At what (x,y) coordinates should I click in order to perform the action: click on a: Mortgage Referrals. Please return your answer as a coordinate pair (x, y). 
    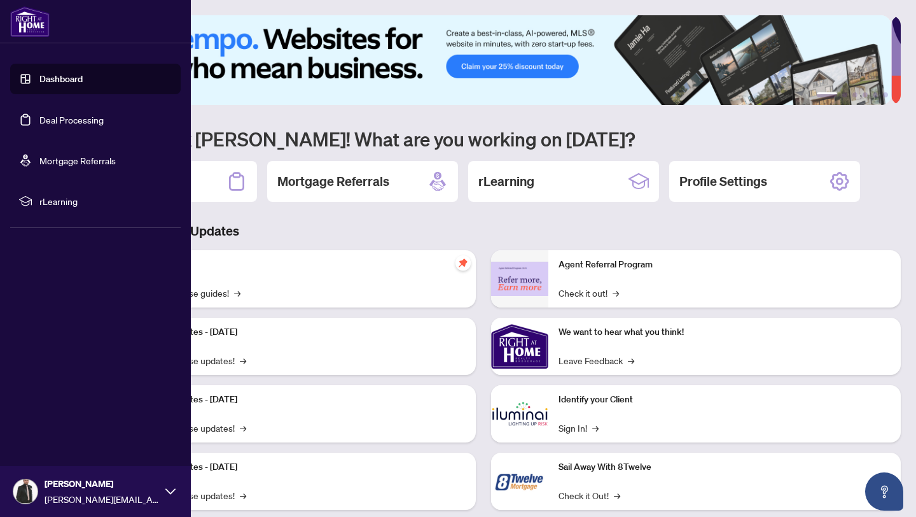
    Looking at the image, I should click on (78, 160).